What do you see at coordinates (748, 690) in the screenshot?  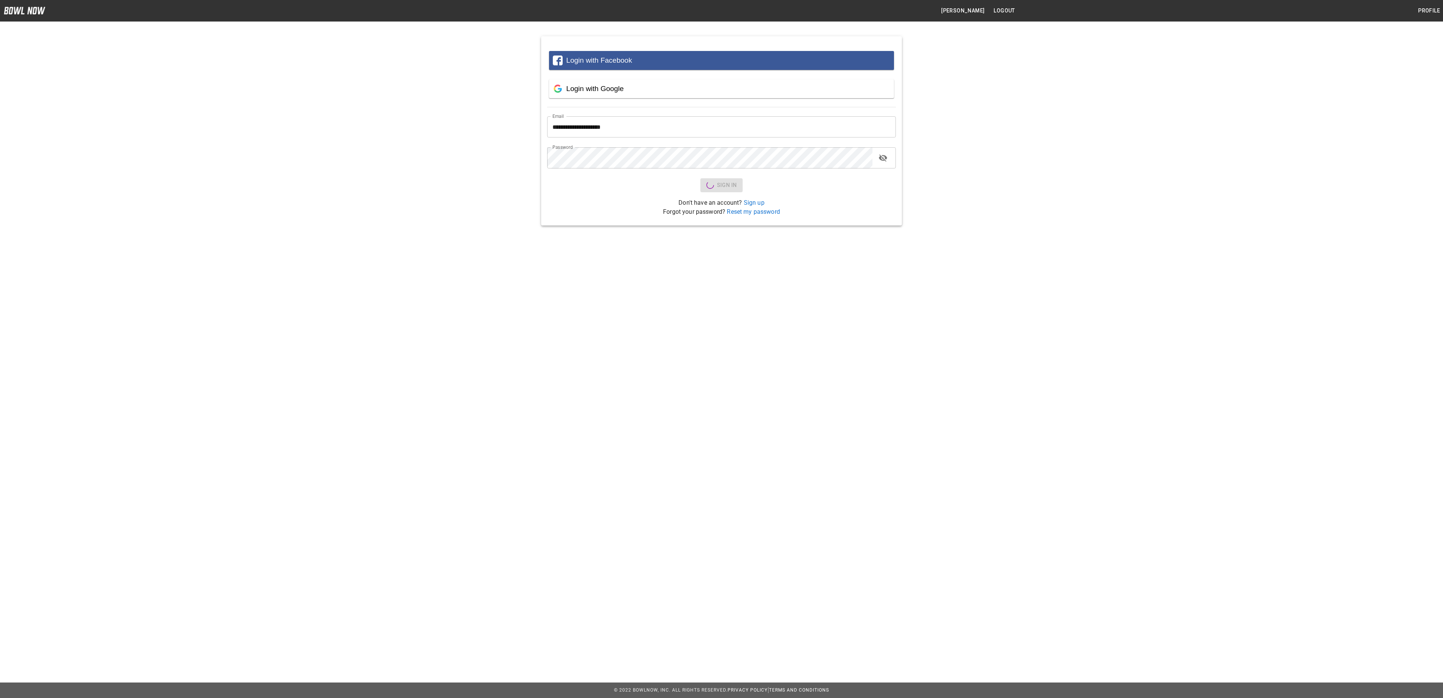 I see `a: Privacy Policy` at bounding box center [748, 690].